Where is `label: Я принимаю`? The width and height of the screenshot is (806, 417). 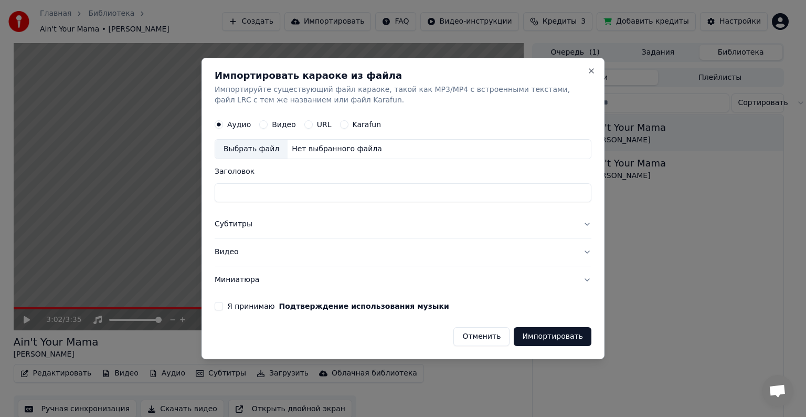 label: Я принимаю is located at coordinates (338, 306).